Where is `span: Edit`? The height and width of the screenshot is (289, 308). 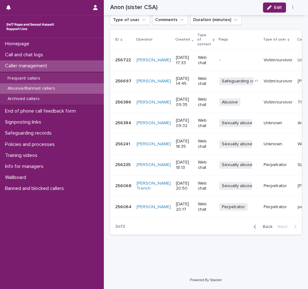 span: Edit is located at coordinates (277, 8).